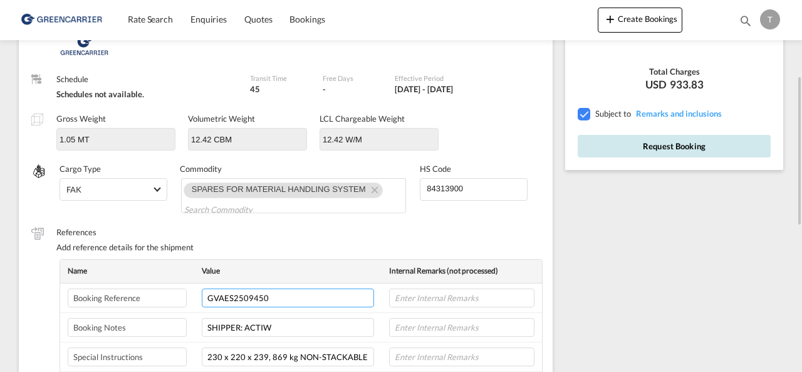 Image resolution: width=802 pixels, height=372 pixels. I want to click on th: Name, so click(127, 271).